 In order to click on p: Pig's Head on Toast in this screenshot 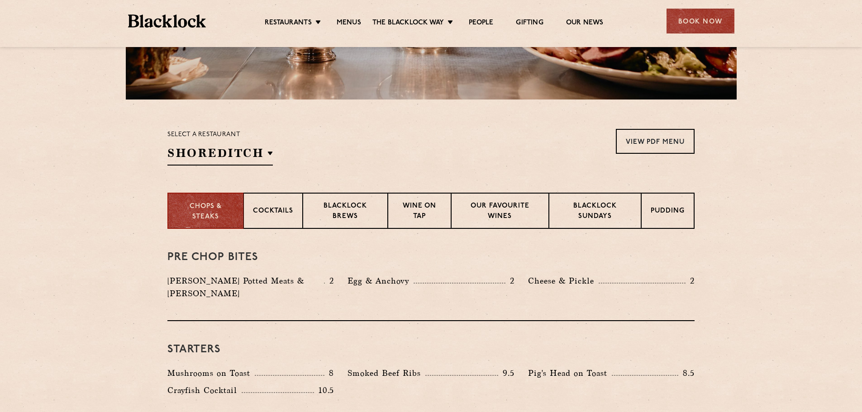, I will do `click(570, 373)`.